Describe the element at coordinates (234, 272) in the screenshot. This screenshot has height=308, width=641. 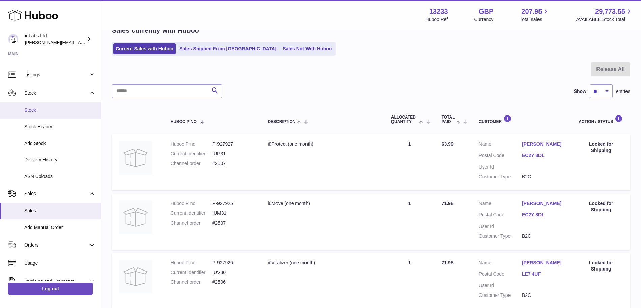
I see `dd: IUV30` at that location.